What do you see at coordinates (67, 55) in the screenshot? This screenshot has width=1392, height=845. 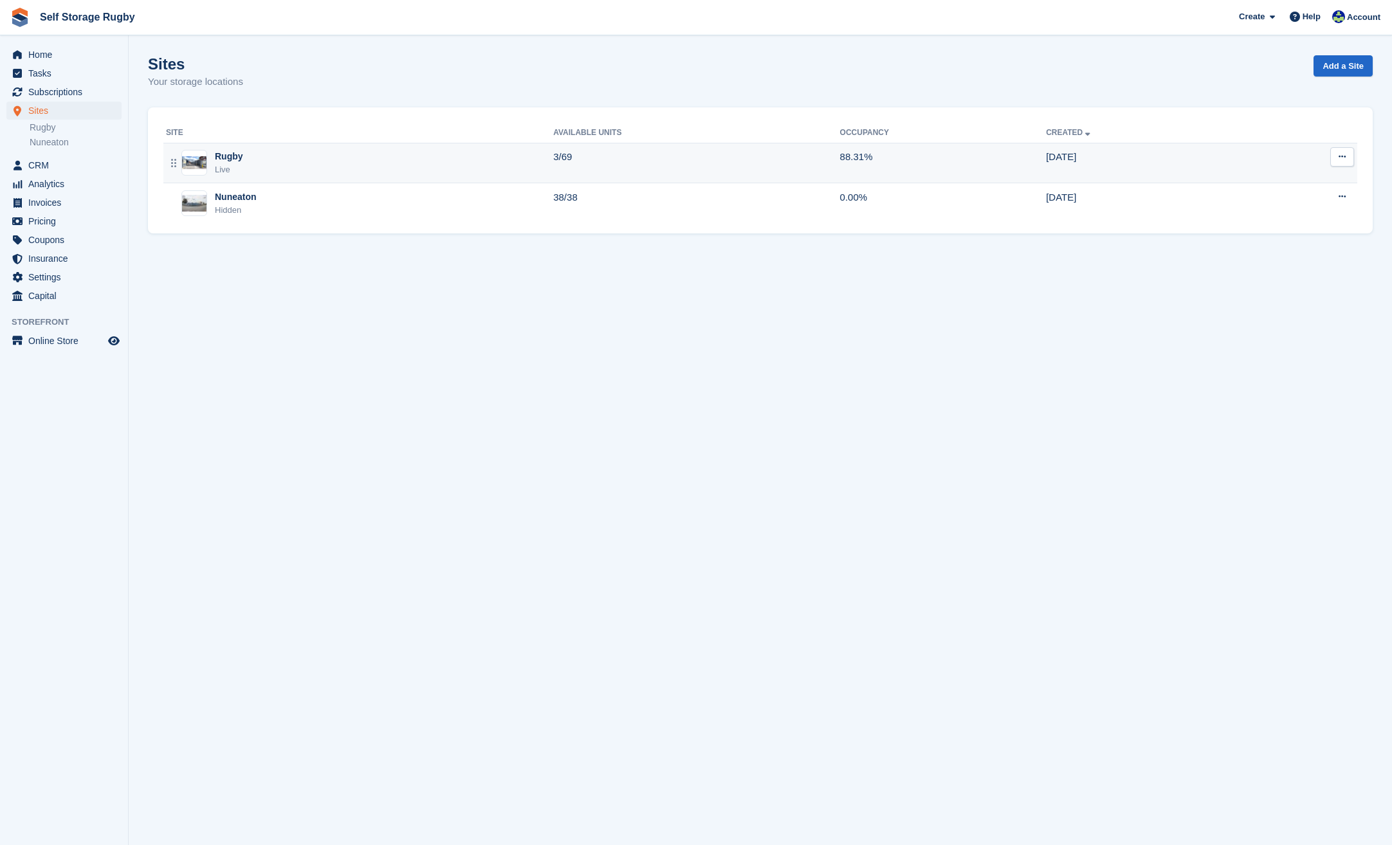 I see `span: Home` at bounding box center [67, 55].